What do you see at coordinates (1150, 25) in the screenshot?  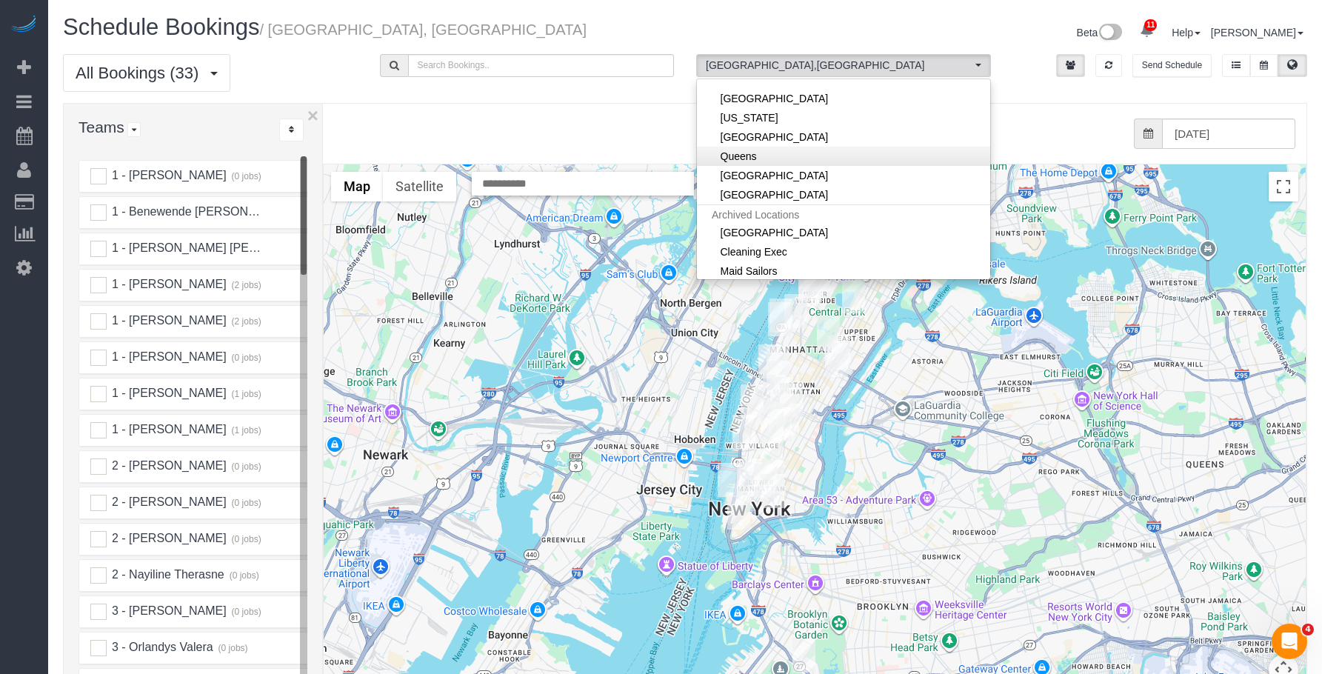 I see `span: 11` at bounding box center [1150, 25].